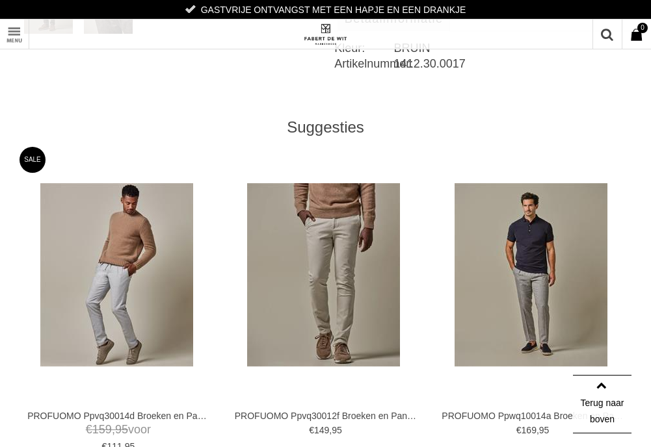 The image size is (651, 447). What do you see at coordinates (528, 430) in the screenshot?
I see `span: 169` at bounding box center [528, 430].